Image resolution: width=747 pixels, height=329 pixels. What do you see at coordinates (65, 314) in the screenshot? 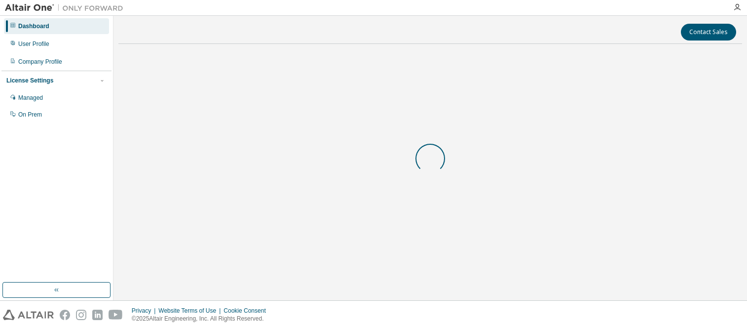
I see `img: facebook.svg` at bounding box center [65, 314].